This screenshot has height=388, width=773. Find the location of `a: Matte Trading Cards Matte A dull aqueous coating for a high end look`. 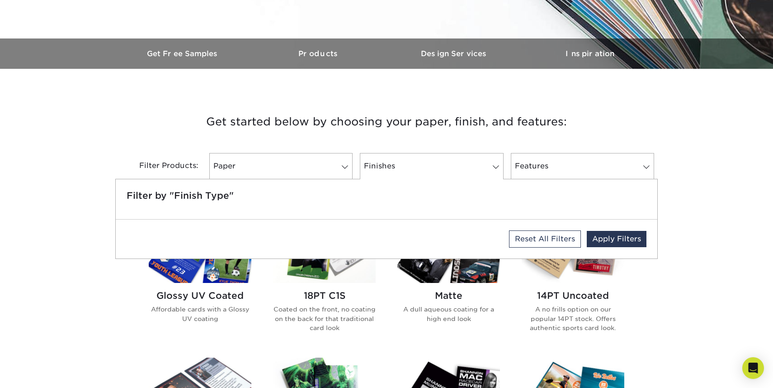

a: Matte Trading Cards Matte A dull aqueous coating for a high end look is located at coordinates (449, 279).